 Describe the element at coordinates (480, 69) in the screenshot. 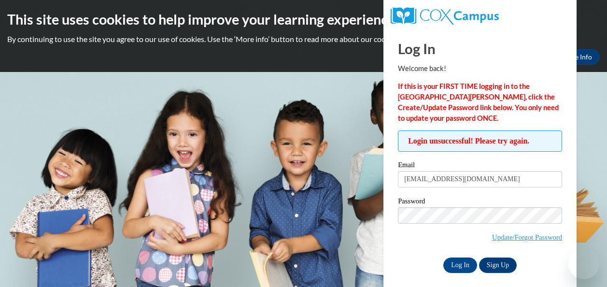

I see `p: Welcome back!` at that location.